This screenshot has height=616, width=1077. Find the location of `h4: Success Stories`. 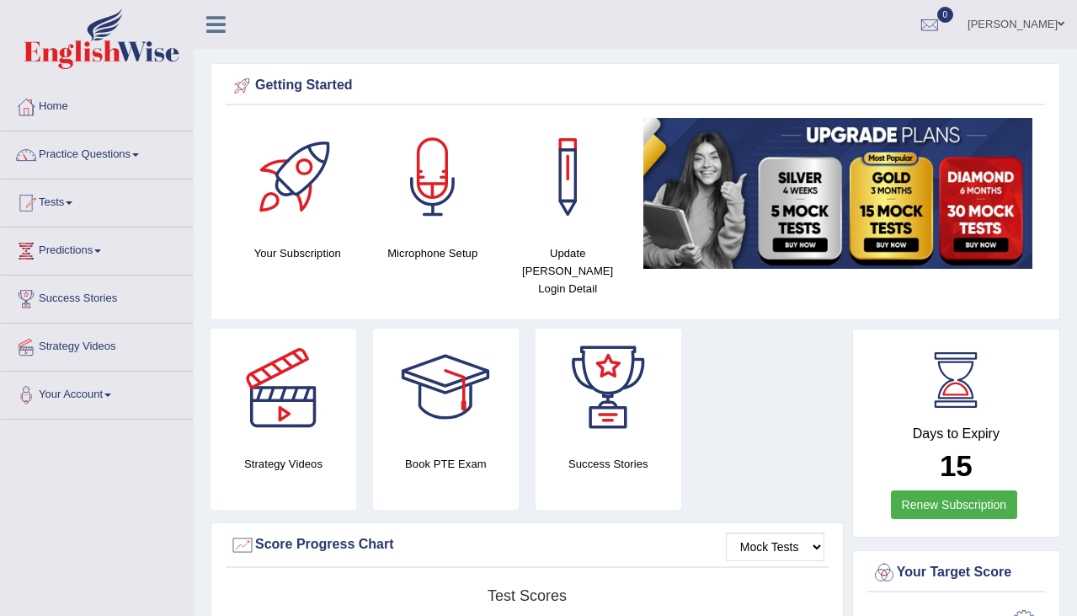

h4: Success Stories is located at coordinates (608, 463).